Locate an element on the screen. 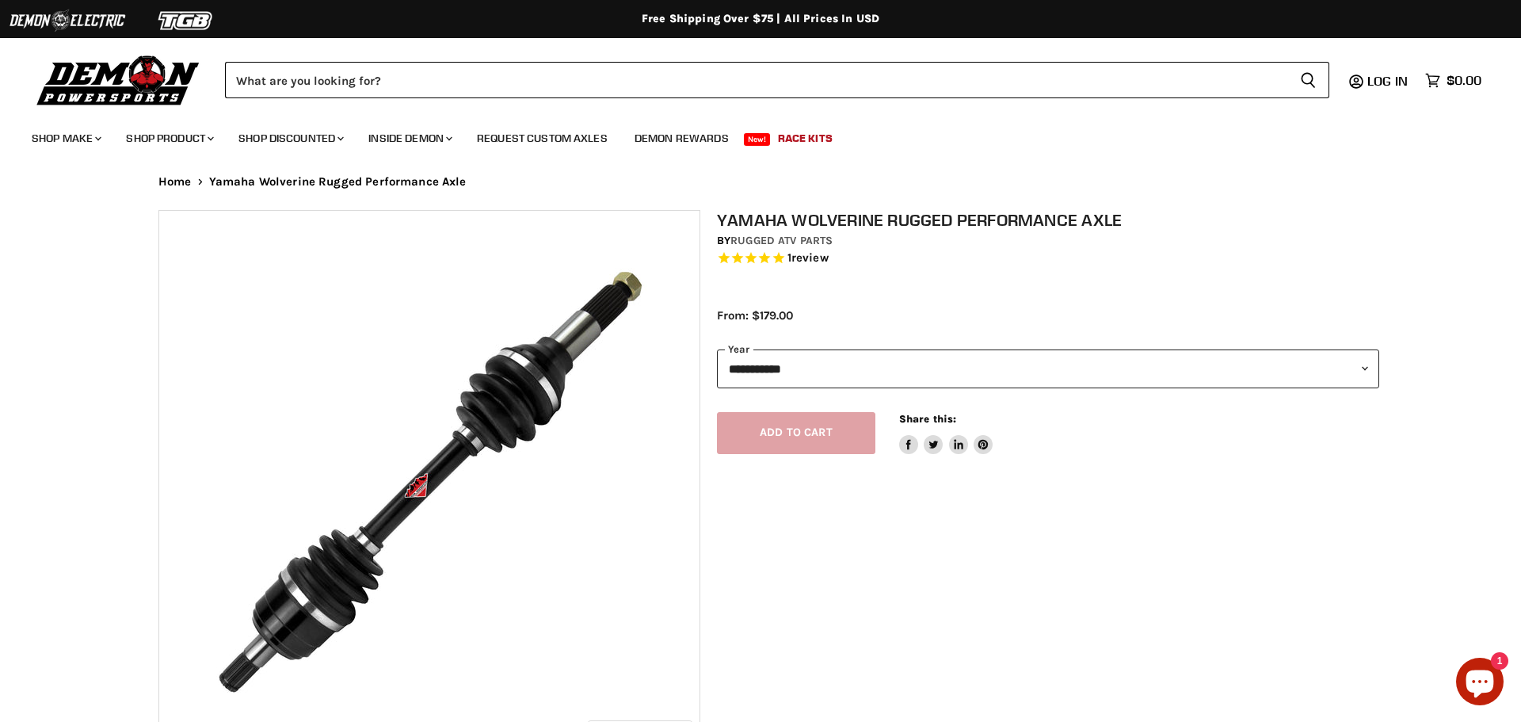 This screenshot has height=722, width=1521. a: Home is located at coordinates (175, 181).